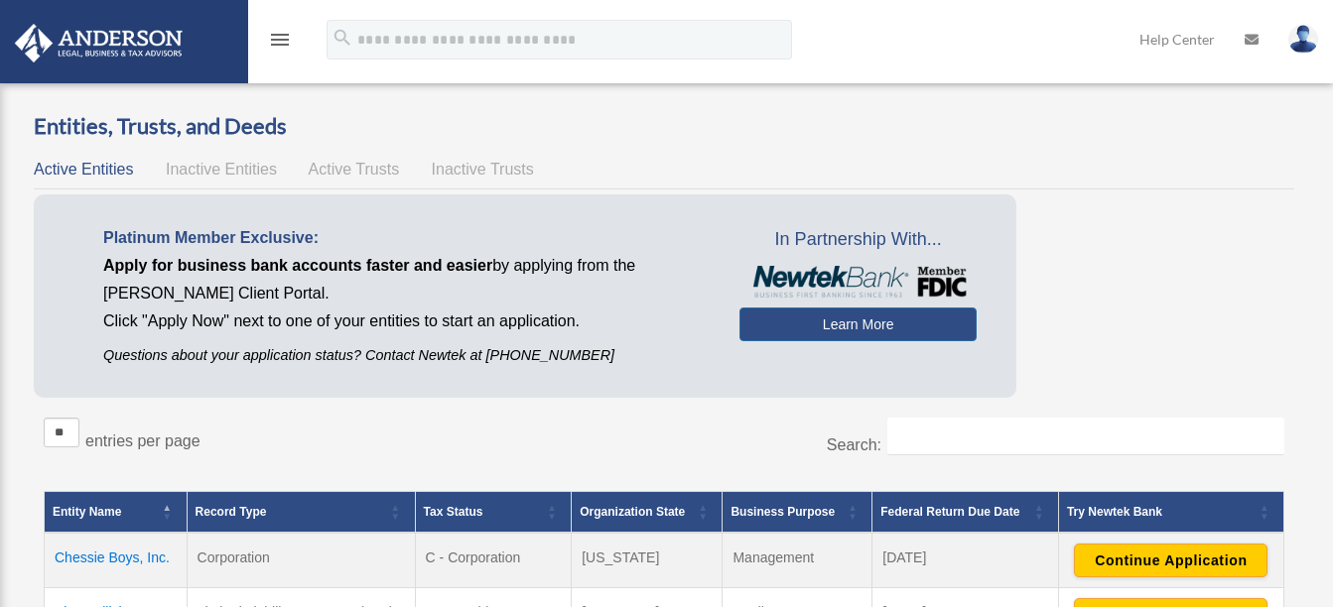 This screenshot has width=1333, height=607. What do you see at coordinates (1303, 39) in the screenshot?
I see `img: User Pic` at bounding box center [1303, 39].